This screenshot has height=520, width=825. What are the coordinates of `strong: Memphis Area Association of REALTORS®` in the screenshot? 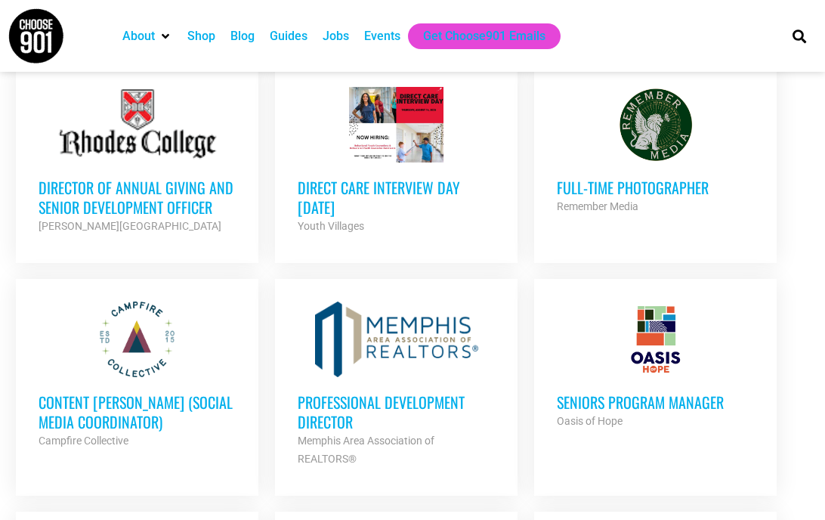 It's located at (366, 450).